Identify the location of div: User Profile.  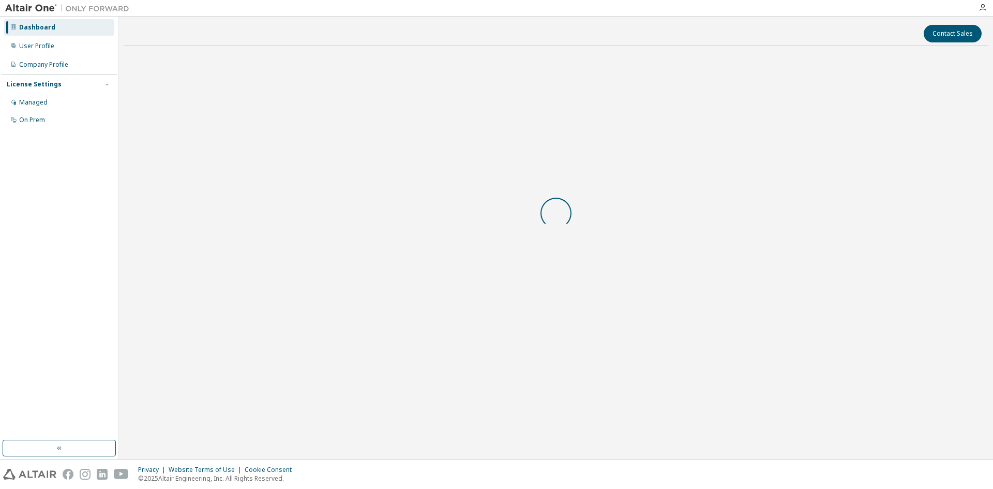
(37, 46).